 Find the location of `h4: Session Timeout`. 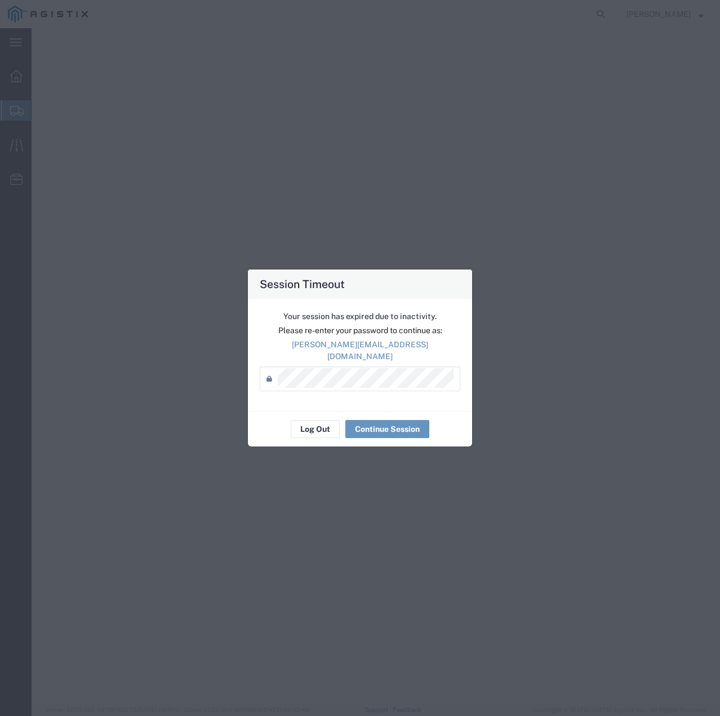

h4: Session Timeout is located at coordinates (302, 284).